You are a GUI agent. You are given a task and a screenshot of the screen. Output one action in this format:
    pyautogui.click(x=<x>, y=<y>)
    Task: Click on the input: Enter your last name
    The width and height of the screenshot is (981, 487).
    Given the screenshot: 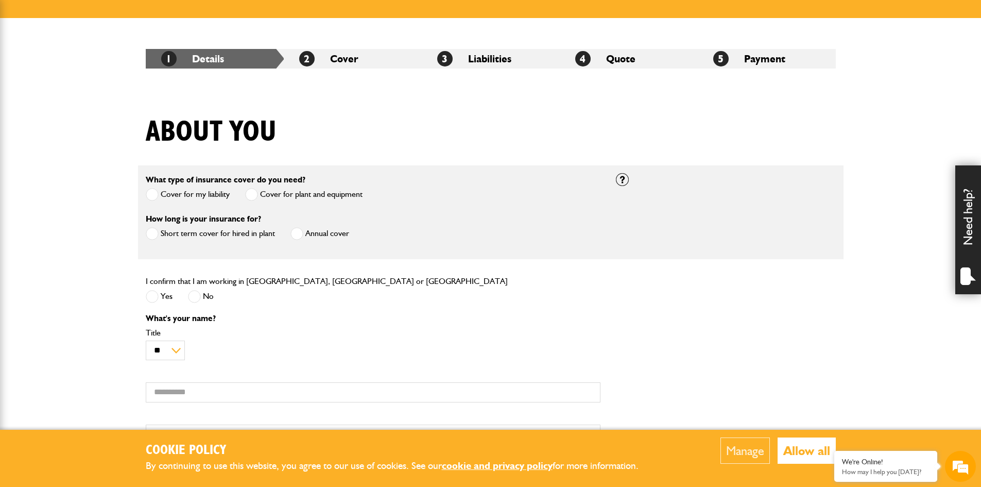 What is the action you would take?
    pyautogui.click(x=100, y=107)
    